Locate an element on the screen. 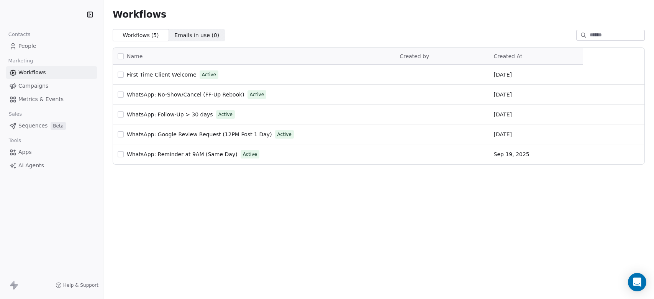 The width and height of the screenshot is (654, 299). a: Workflows is located at coordinates (51, 72).